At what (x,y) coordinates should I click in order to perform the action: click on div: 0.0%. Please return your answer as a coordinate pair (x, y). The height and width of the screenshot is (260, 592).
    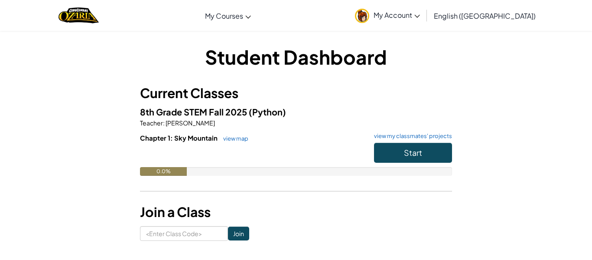
    Looking at the image, I should click on (163, 171).